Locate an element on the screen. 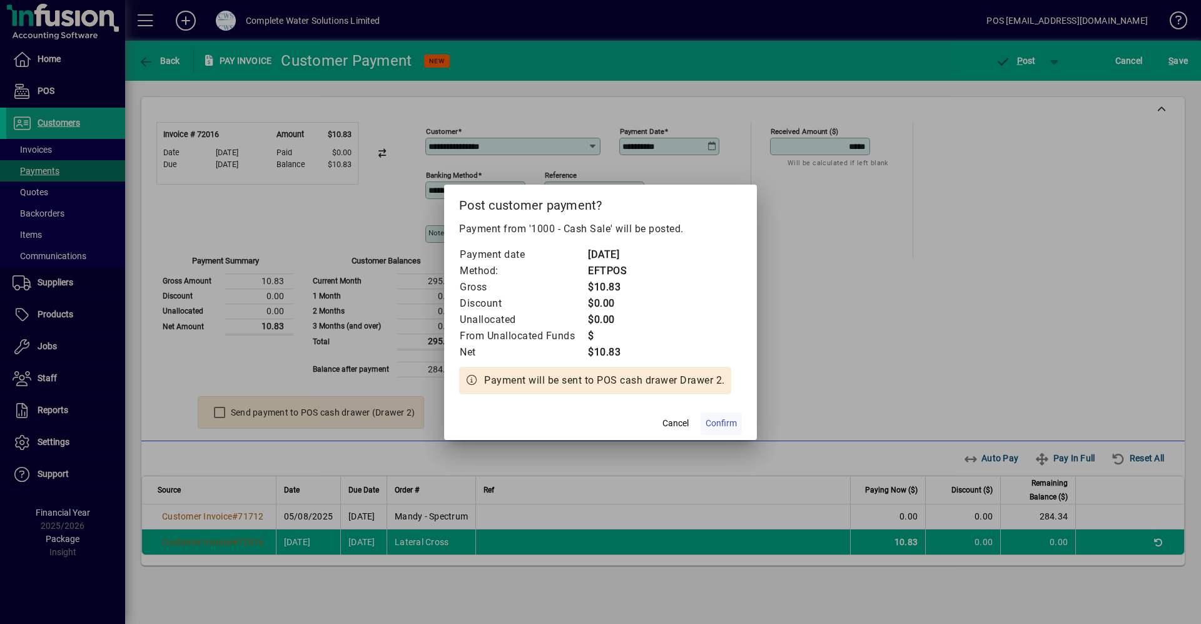  td: Discount is located at coordinates (523, 303).